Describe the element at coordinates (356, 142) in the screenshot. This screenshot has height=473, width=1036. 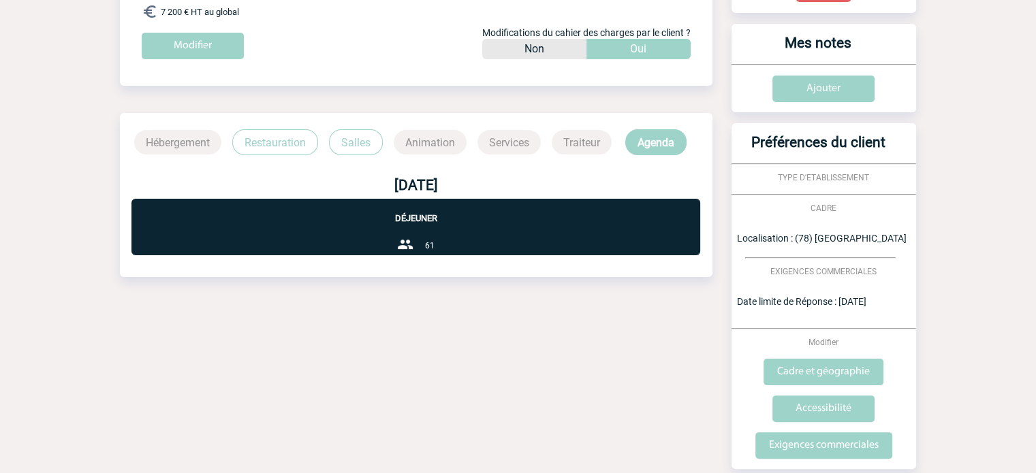
I see `p: Salles` at that location.